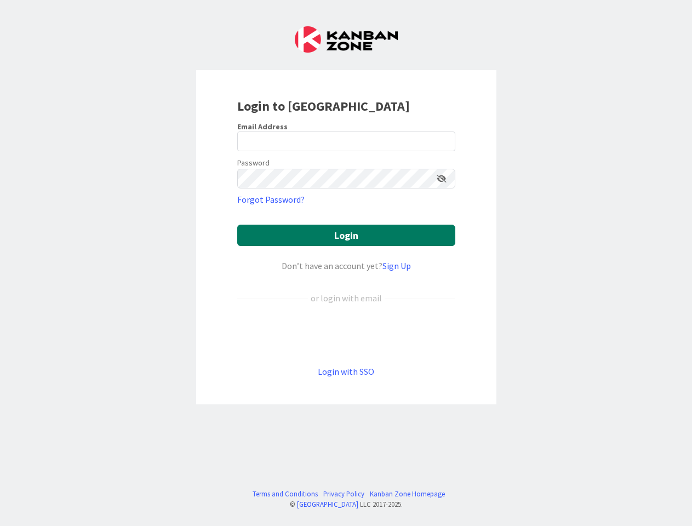 The image size is (692, 526). I want to click on a: Kanban Zone Homepage, so click(407, 494).